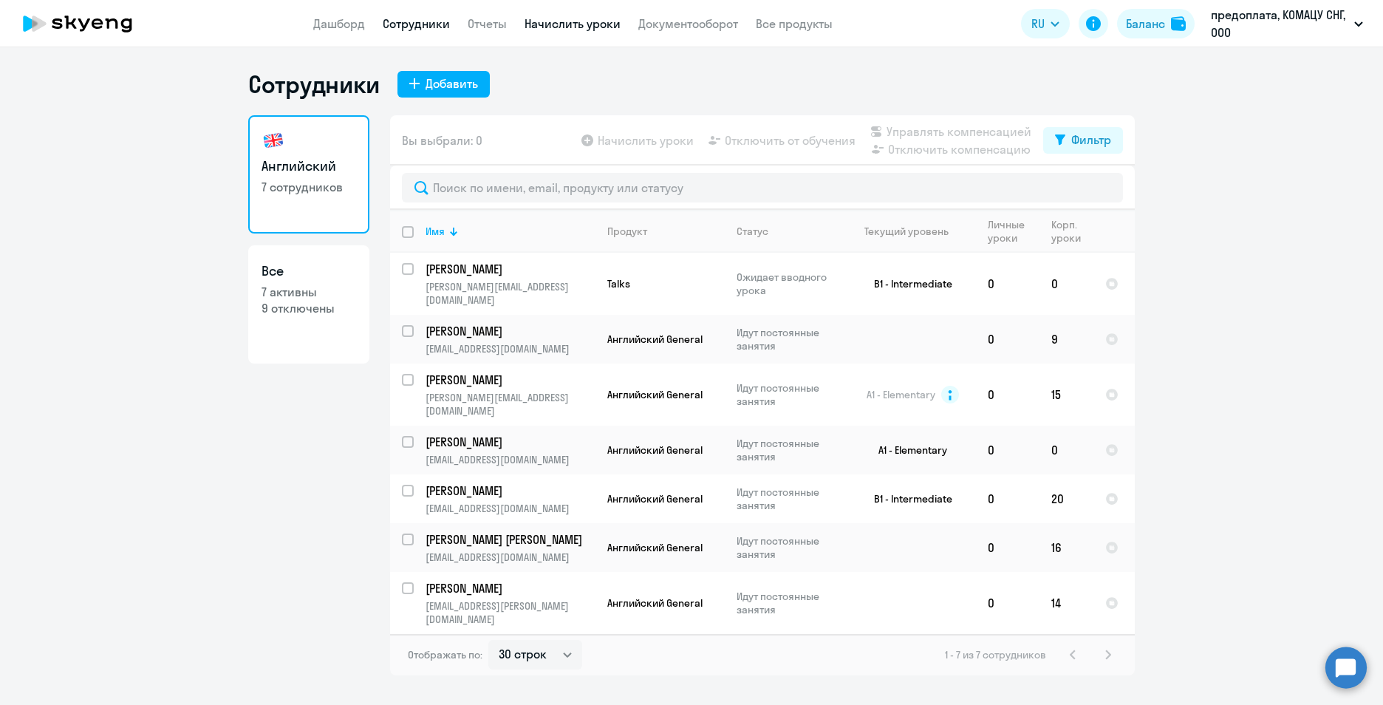 The height and width of the screenshot is (705, 1383). I want to click on a: Дашборд, so click(339, 24).